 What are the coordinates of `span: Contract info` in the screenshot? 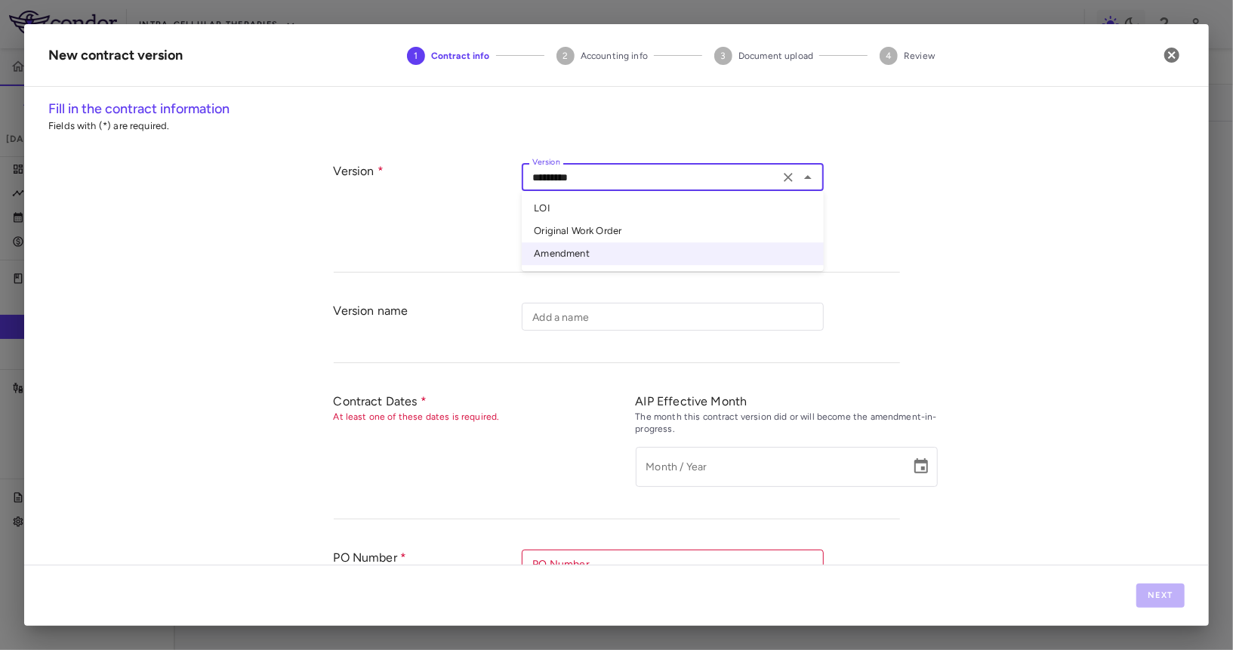 It's located at (461, 56).